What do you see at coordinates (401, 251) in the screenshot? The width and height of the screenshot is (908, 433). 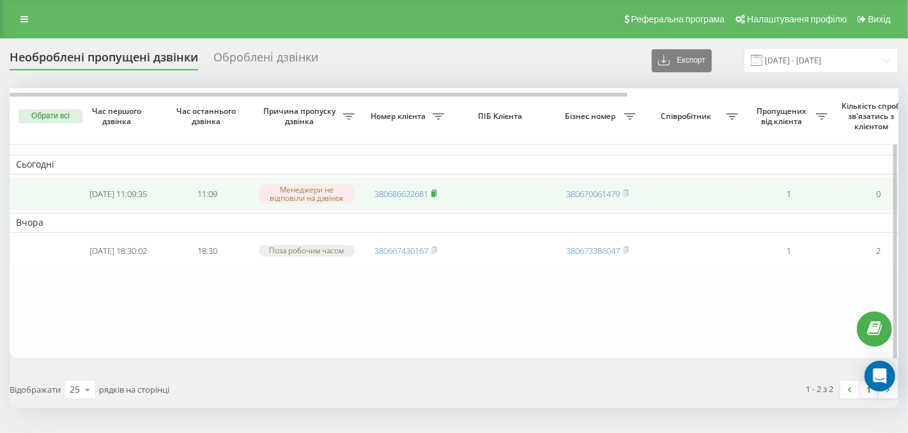 I see `a: 380667430167` at bounding box center [401, 251].